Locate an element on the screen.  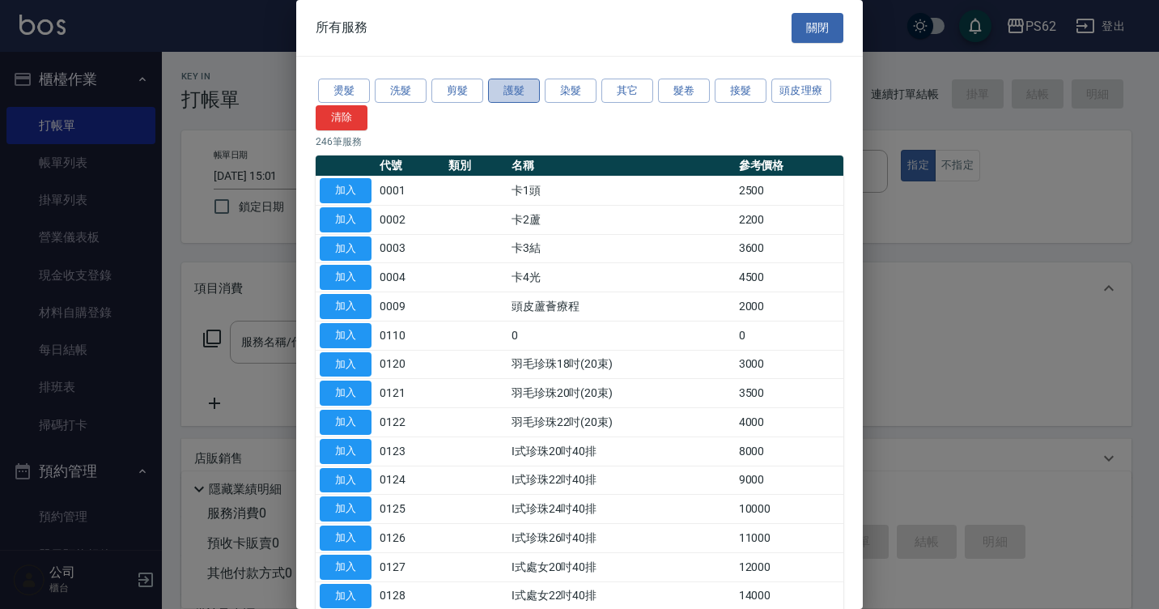
td: 0001 is located at coordinates (410, 191).